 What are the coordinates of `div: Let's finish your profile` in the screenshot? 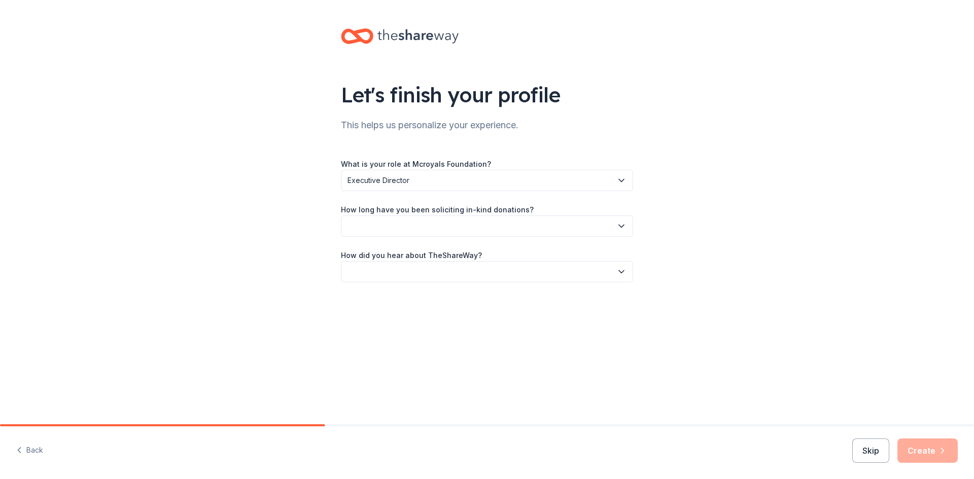 It's located at (487, 95).